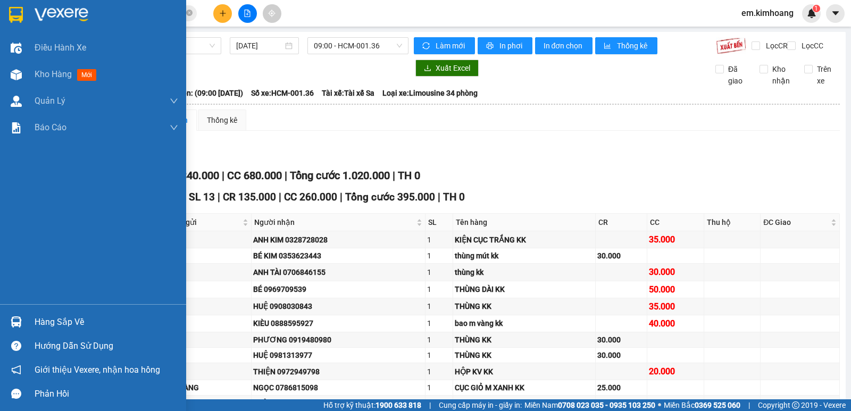 The image size is (851, 411). What do you see at coordinates (338, 372) in the screenshot?
I see `div: THIỆN 0972949798` at bounding box center [338, 372].